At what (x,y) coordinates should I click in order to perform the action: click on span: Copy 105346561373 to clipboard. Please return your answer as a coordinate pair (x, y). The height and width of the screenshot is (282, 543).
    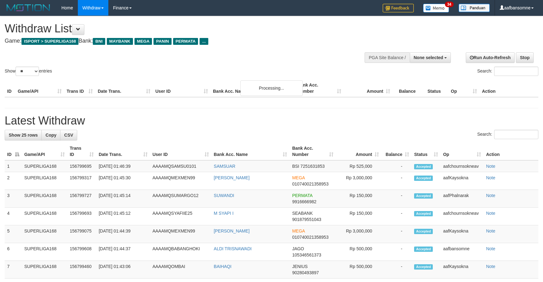
    Looking at the image, I should click on (306, 255).